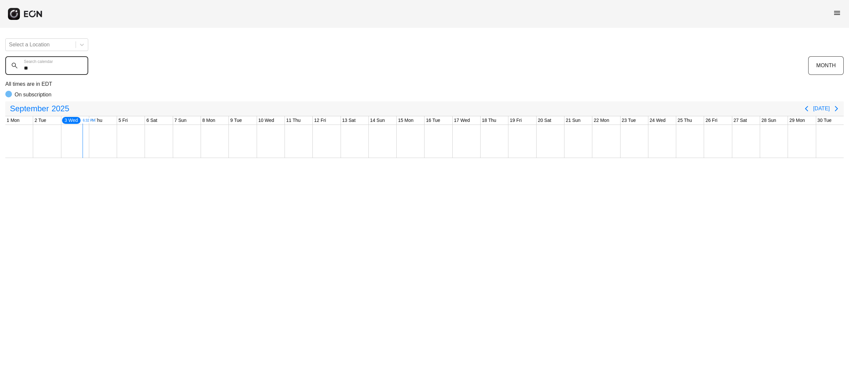  I want to click on div: 19 Fri, so click(516, 120).